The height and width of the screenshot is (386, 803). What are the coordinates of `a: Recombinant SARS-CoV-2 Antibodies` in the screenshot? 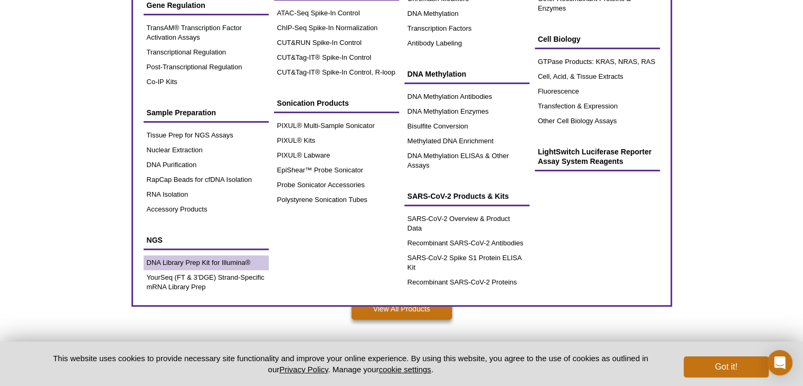 It's located at (467, 243).